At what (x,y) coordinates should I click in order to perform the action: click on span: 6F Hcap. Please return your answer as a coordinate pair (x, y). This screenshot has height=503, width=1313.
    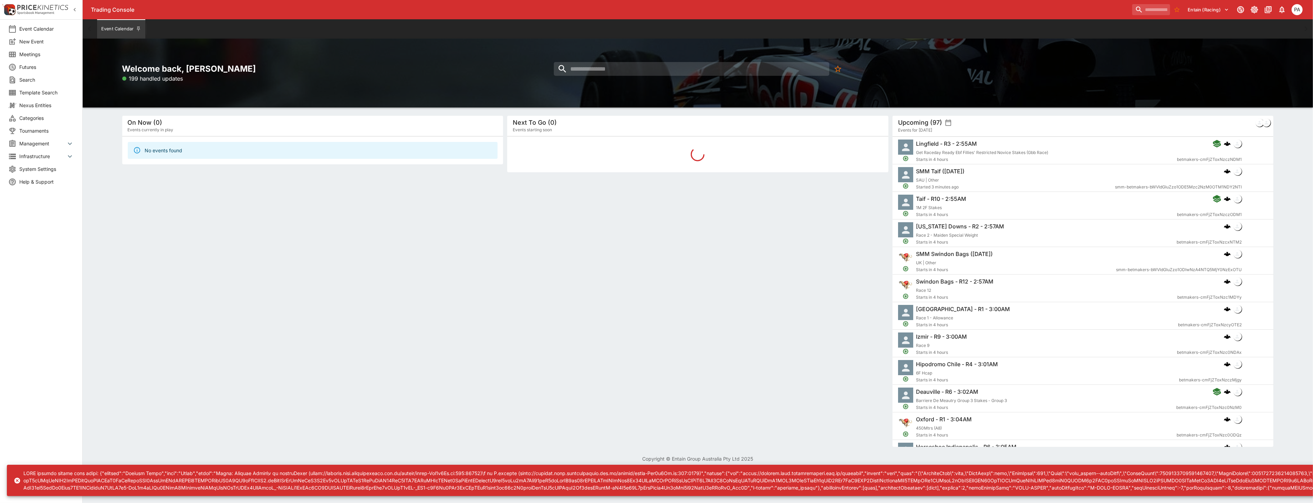
    Looking at the image, I should click on (924, 373).